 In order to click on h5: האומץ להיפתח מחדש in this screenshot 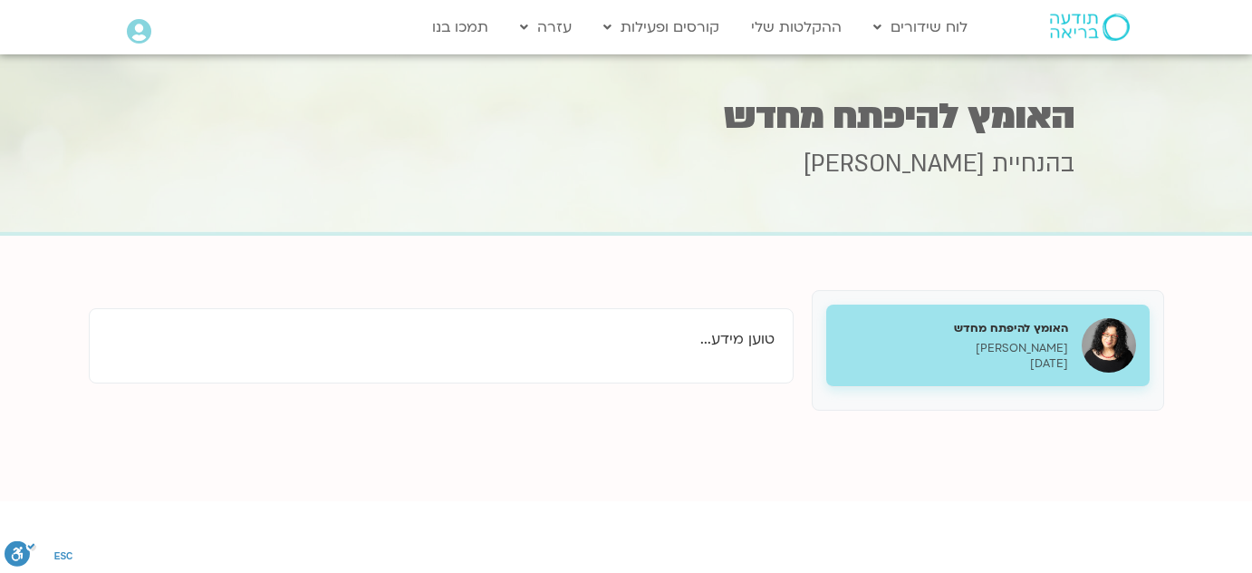, I will do `click(954, 328)`.